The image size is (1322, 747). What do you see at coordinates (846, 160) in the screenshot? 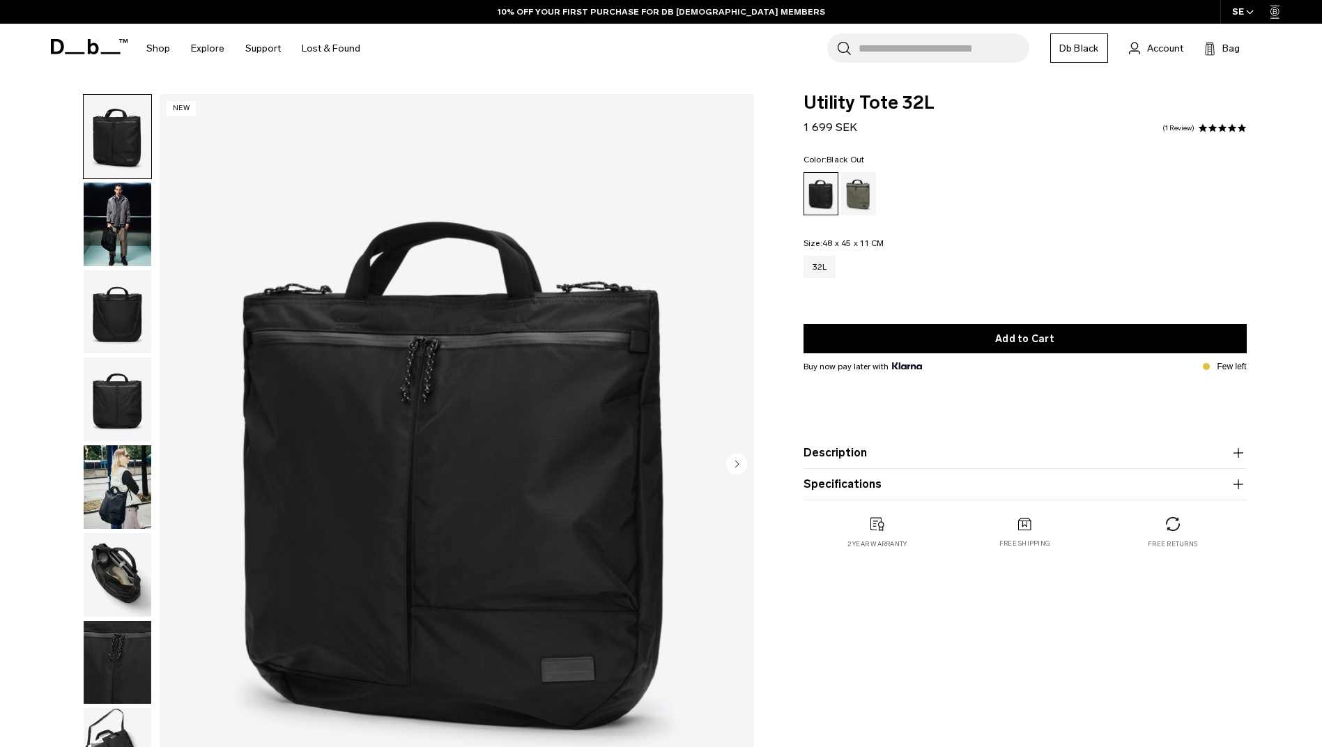
I see `span: Black Out` at bounding box center [846, 160].